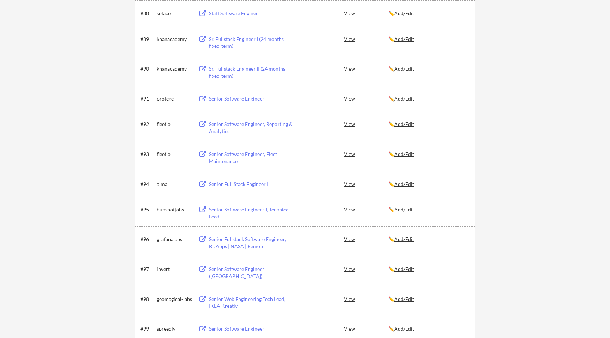  I want to click on div: #92, so click(147, 124).